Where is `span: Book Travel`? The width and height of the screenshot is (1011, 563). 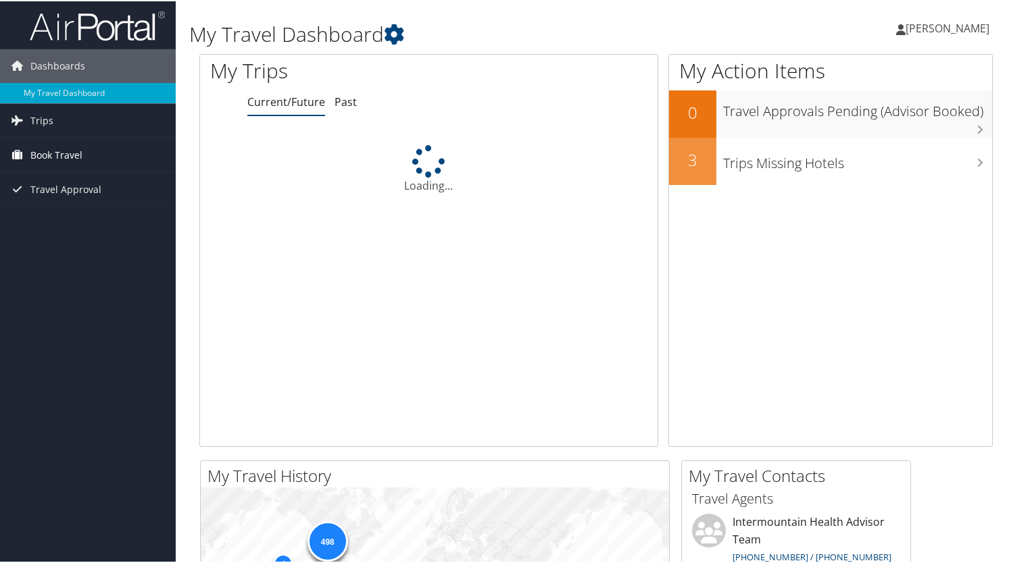
span: Book Travel is located at coordinates (56, 154).